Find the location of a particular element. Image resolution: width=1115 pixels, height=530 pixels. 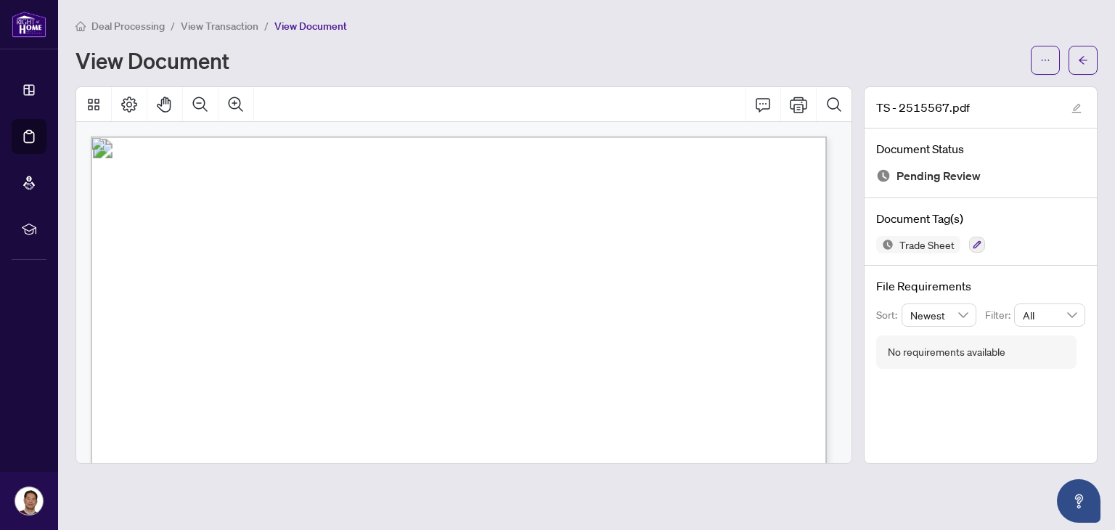

span: TS - 2515567.pdf is located at coordinates (922, 107).